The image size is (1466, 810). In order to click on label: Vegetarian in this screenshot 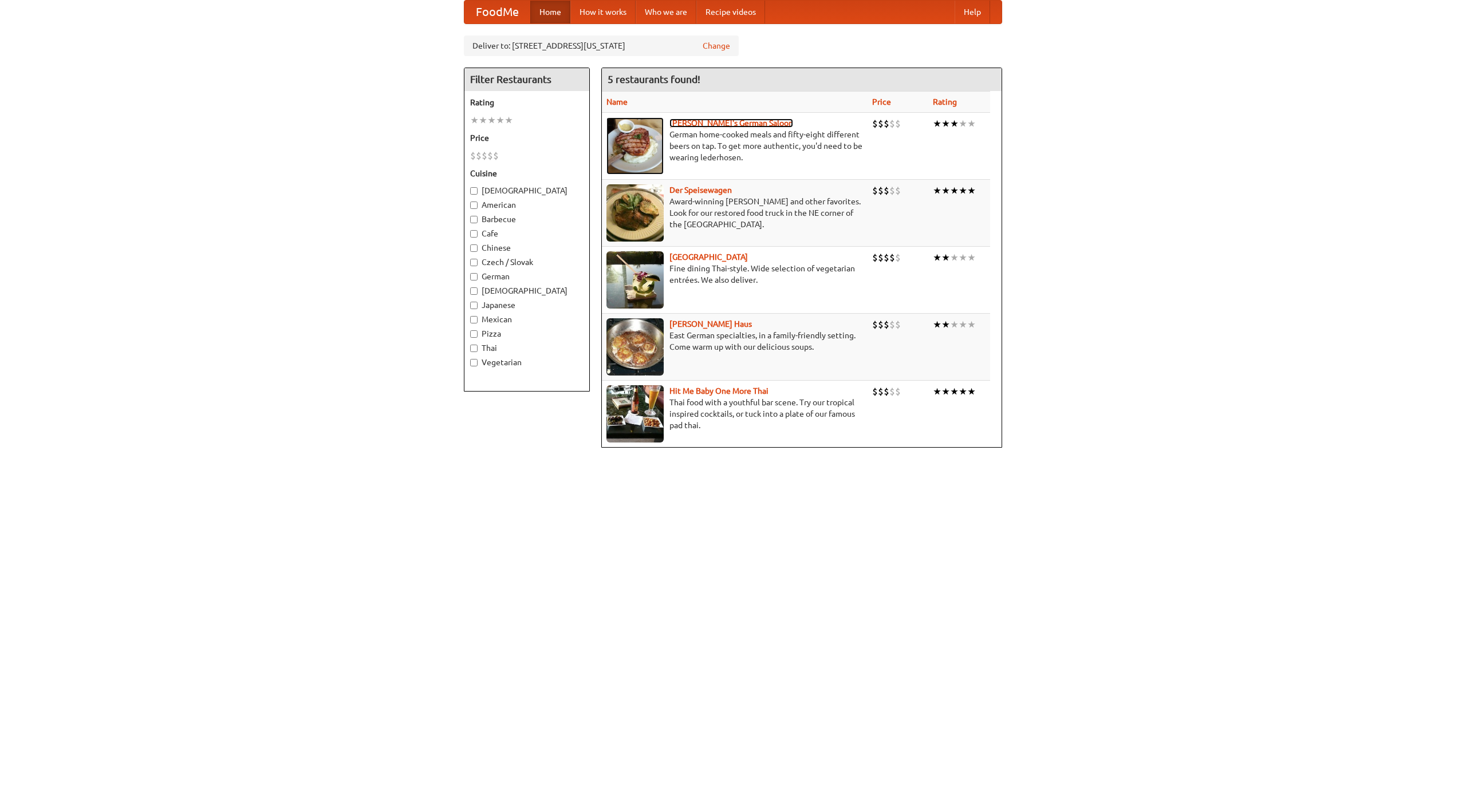, I will do `click(527, 362)`.